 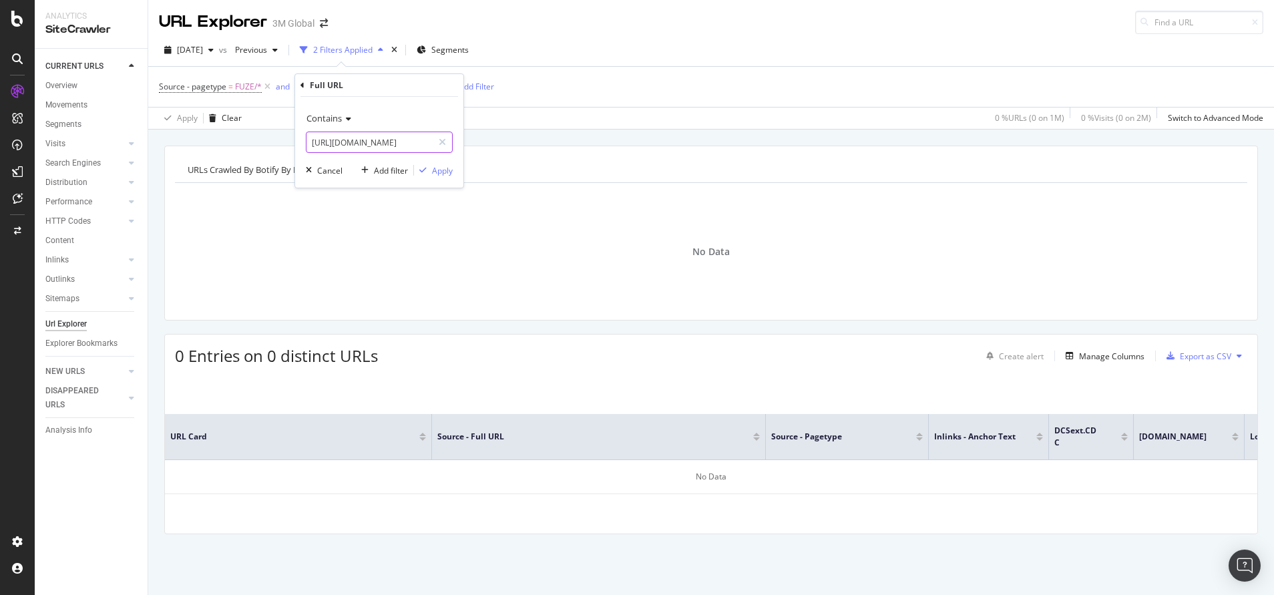 What do you see at coordinates (59, 240) in the screenshot?
I see `div: Content` at bounding box center [59, 240].